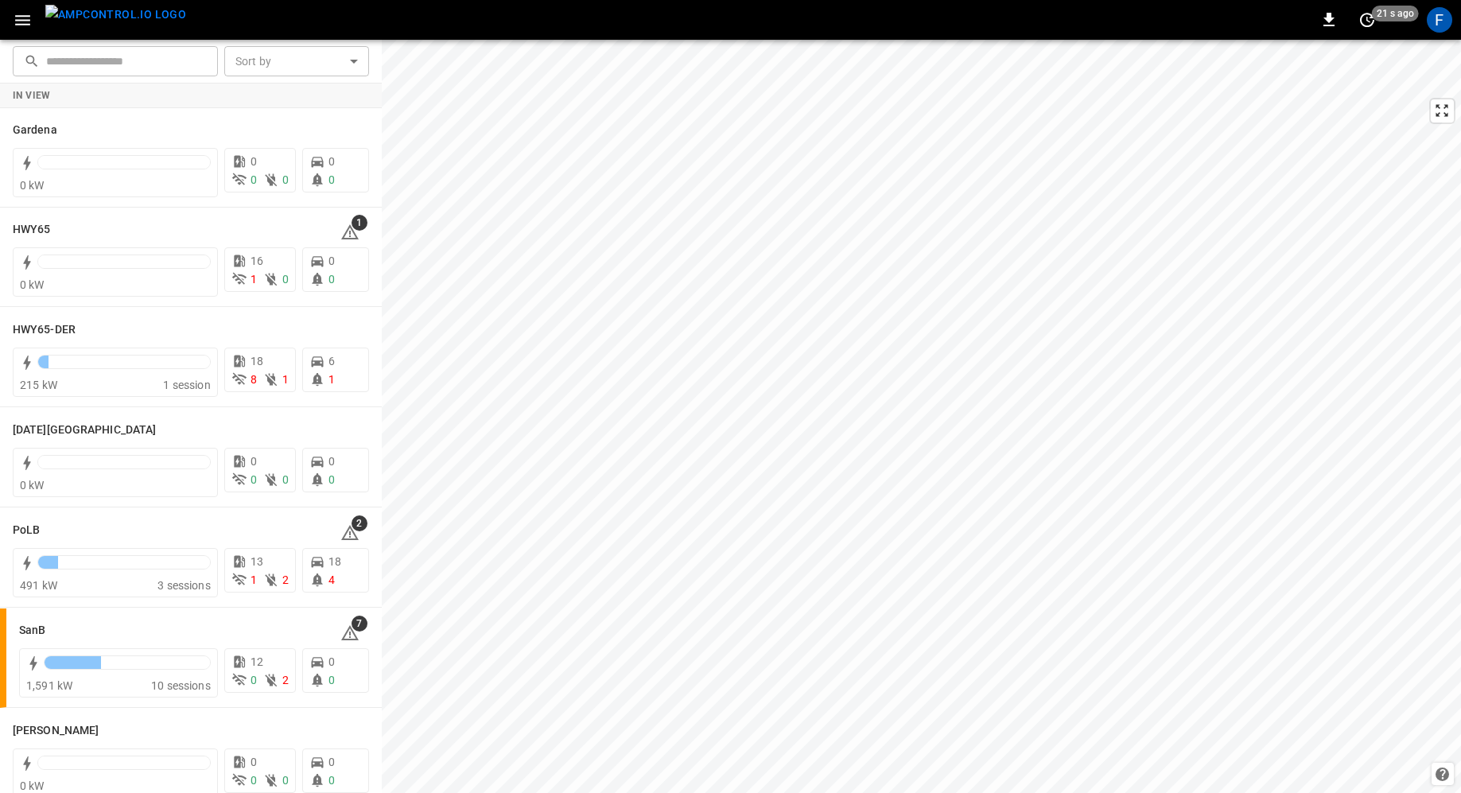 The width and height of the screenshot is (1461, 793). Describe the element at coordinates (32, 631) in the screenshot. I see `h6: SanB` at that location.